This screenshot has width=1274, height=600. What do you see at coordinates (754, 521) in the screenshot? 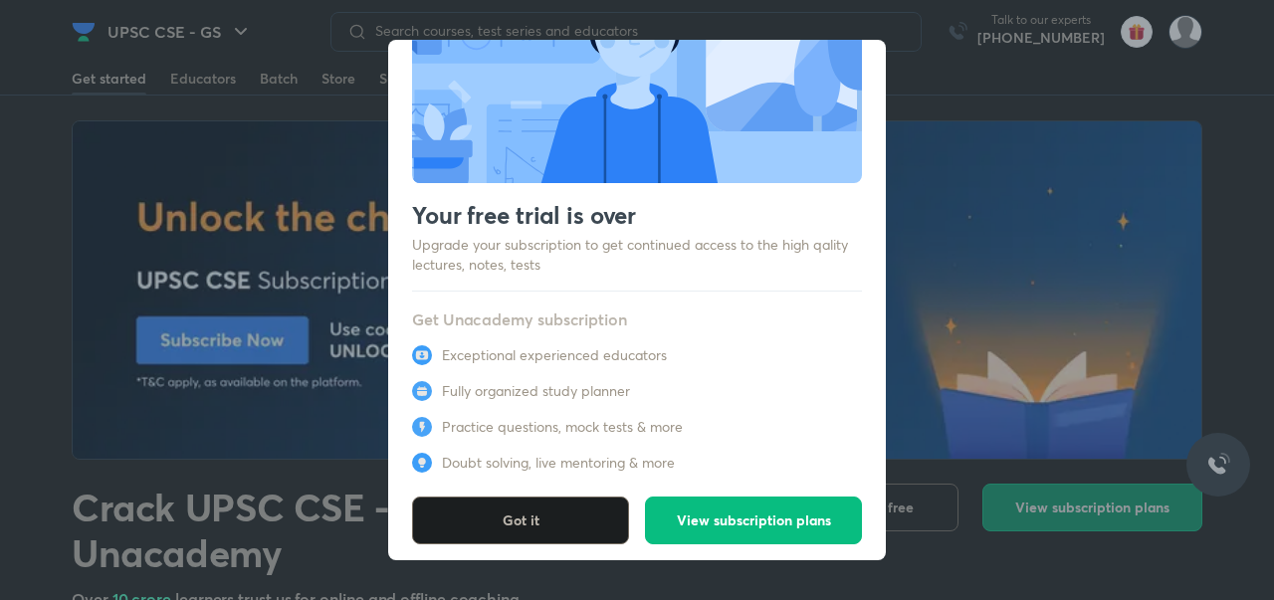
I see `span: View subscription plans` at bounding box center [754, 521].